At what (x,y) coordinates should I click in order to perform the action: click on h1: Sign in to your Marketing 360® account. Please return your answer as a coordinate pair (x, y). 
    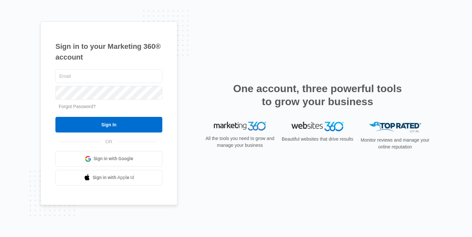
    Looking at the image, I should click on (109, 52).